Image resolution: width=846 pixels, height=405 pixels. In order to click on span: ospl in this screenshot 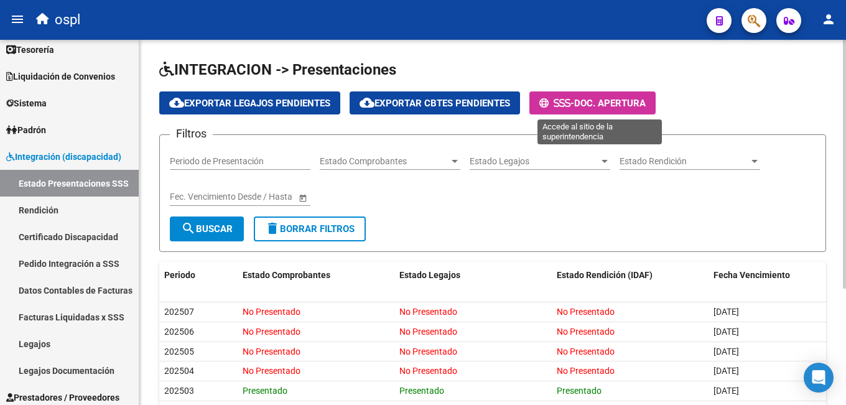, I will do `click(67, 20)`.